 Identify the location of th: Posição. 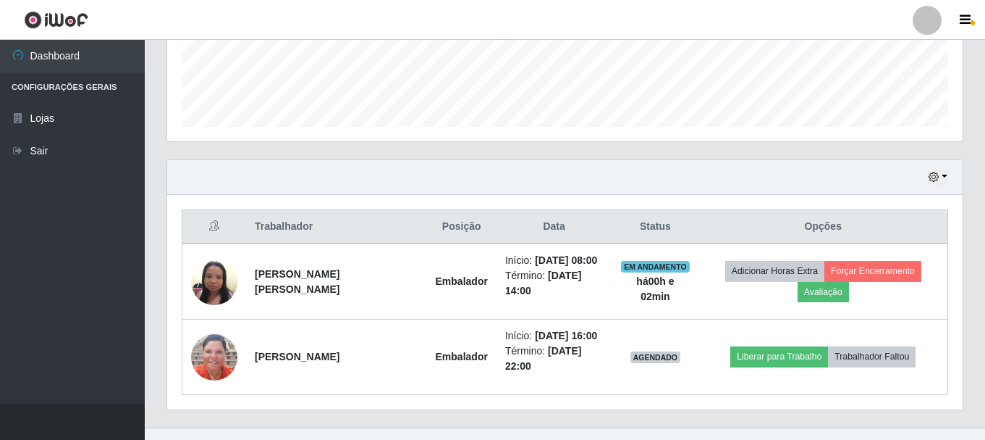
(462, 227).